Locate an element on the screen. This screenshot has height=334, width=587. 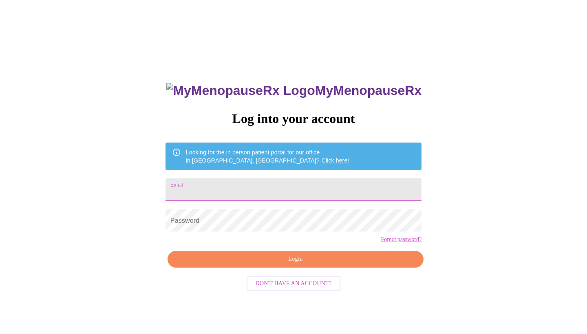
a: Don't have an account? is located at coordinates (293, 282).